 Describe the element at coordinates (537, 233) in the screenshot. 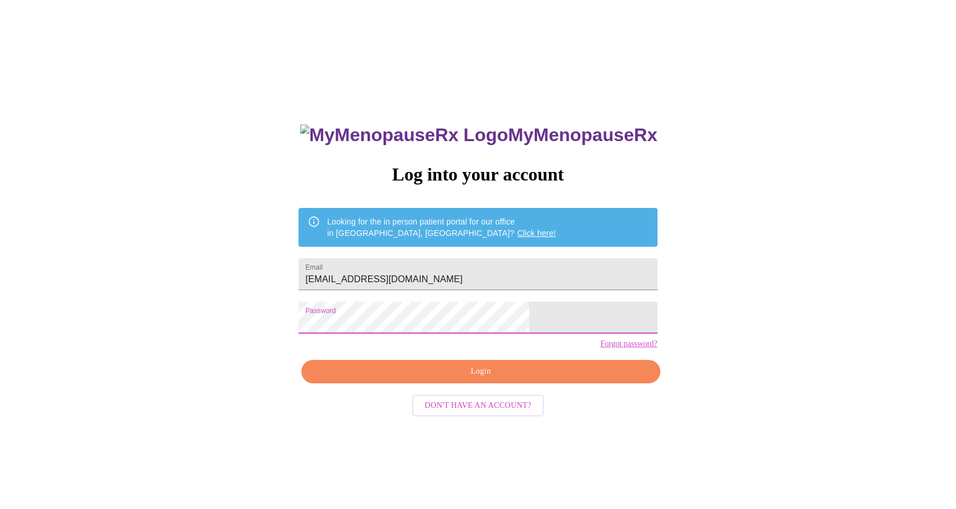

I see `a: Click here!` at that location.